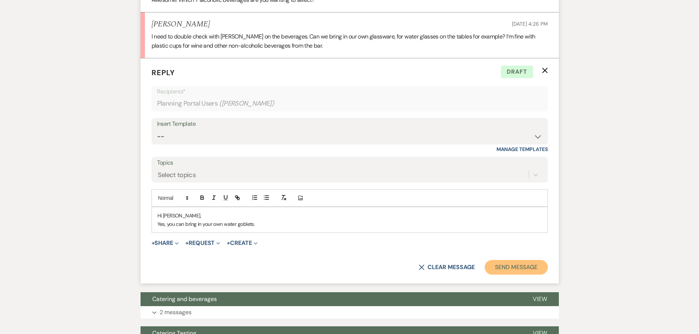 This screenshot has width=699, height=334. Describe the element at coordinates (522, 149) in the screenshot. I see `a: Manage Templates` at that location.